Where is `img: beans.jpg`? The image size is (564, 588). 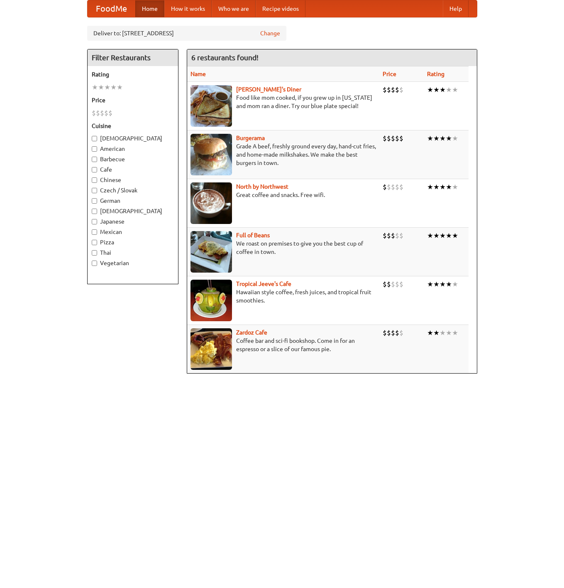 img: beans.jpg is located at coordinates (211, 252).